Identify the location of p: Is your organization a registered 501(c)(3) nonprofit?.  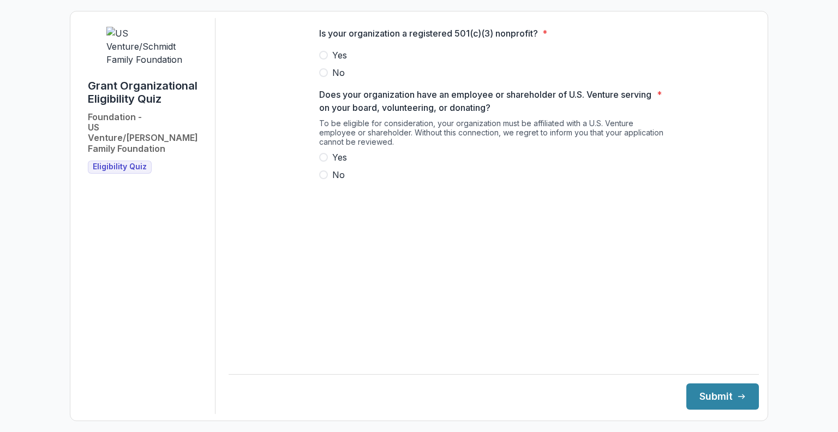
(428, 33).